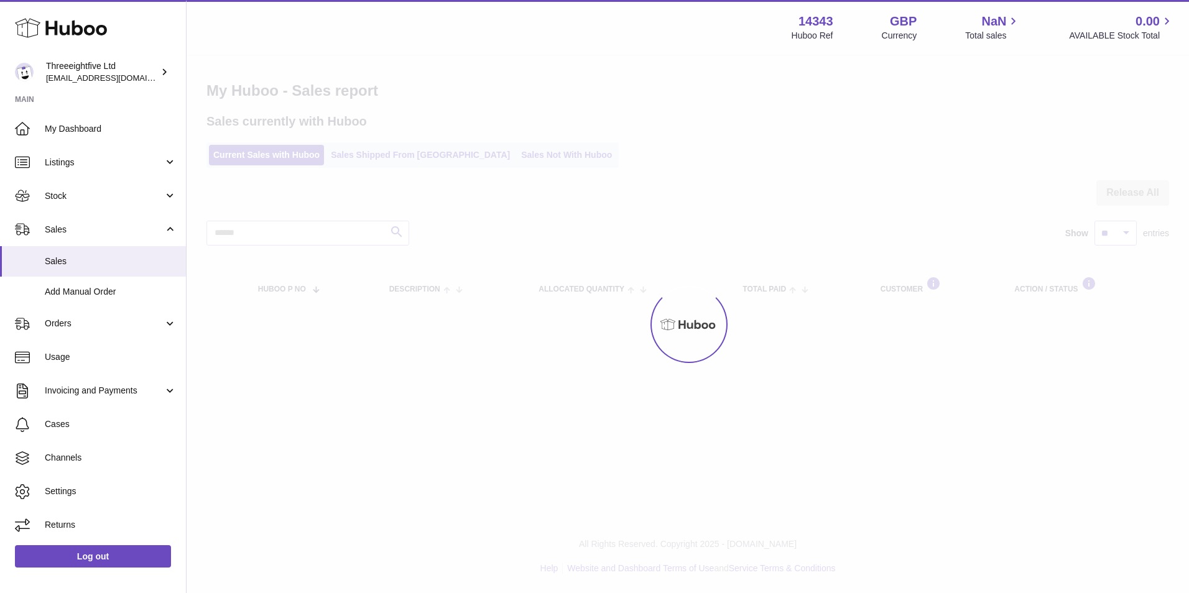  Describe the element at coordinates (899, 35) in the screenshot. I see `div: Currency` at that location.